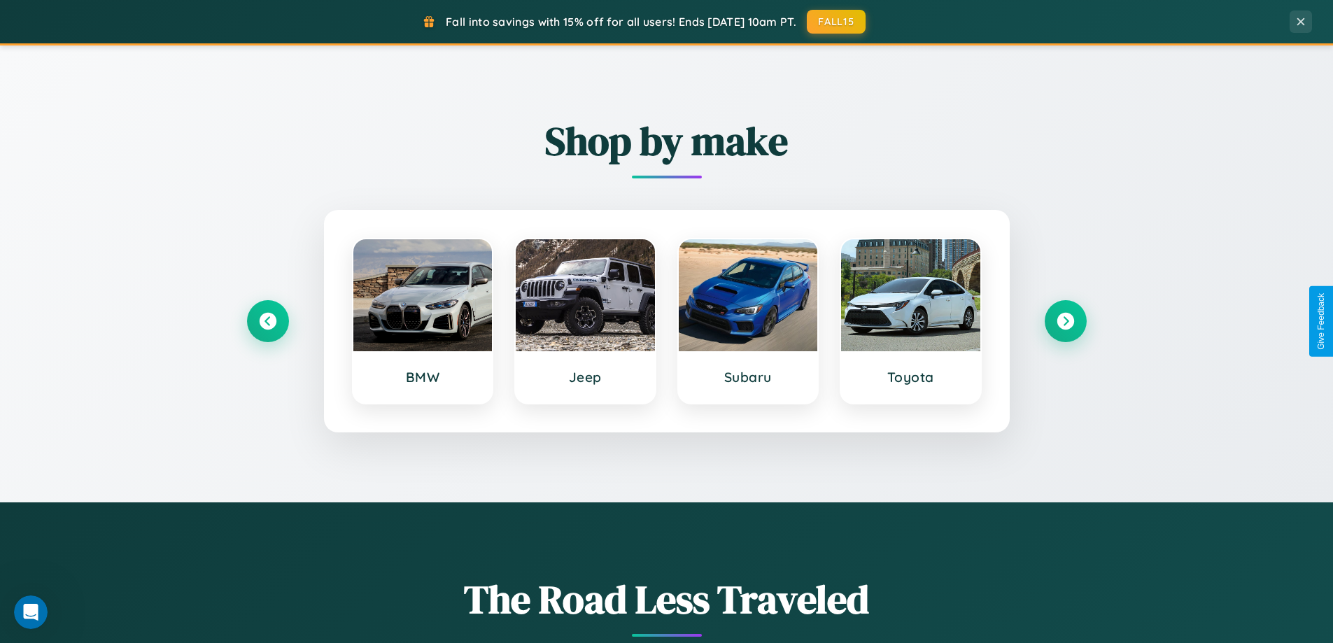  What do you see at coordinates (667, 141) in the screenshot?
I see `h2: Shop by make` at bounding box center [667, 141].